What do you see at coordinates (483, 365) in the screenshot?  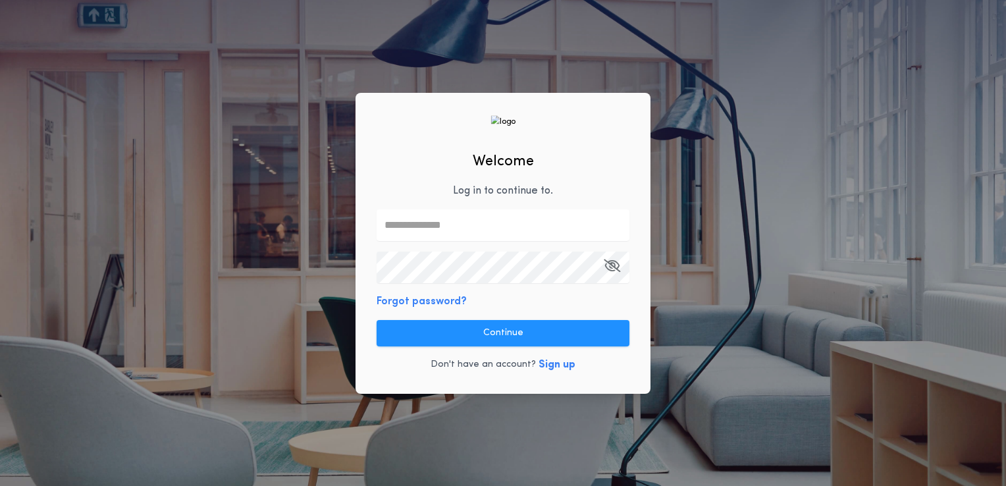 I see `p: Don't have an account?` at bounding box center [483, 365].